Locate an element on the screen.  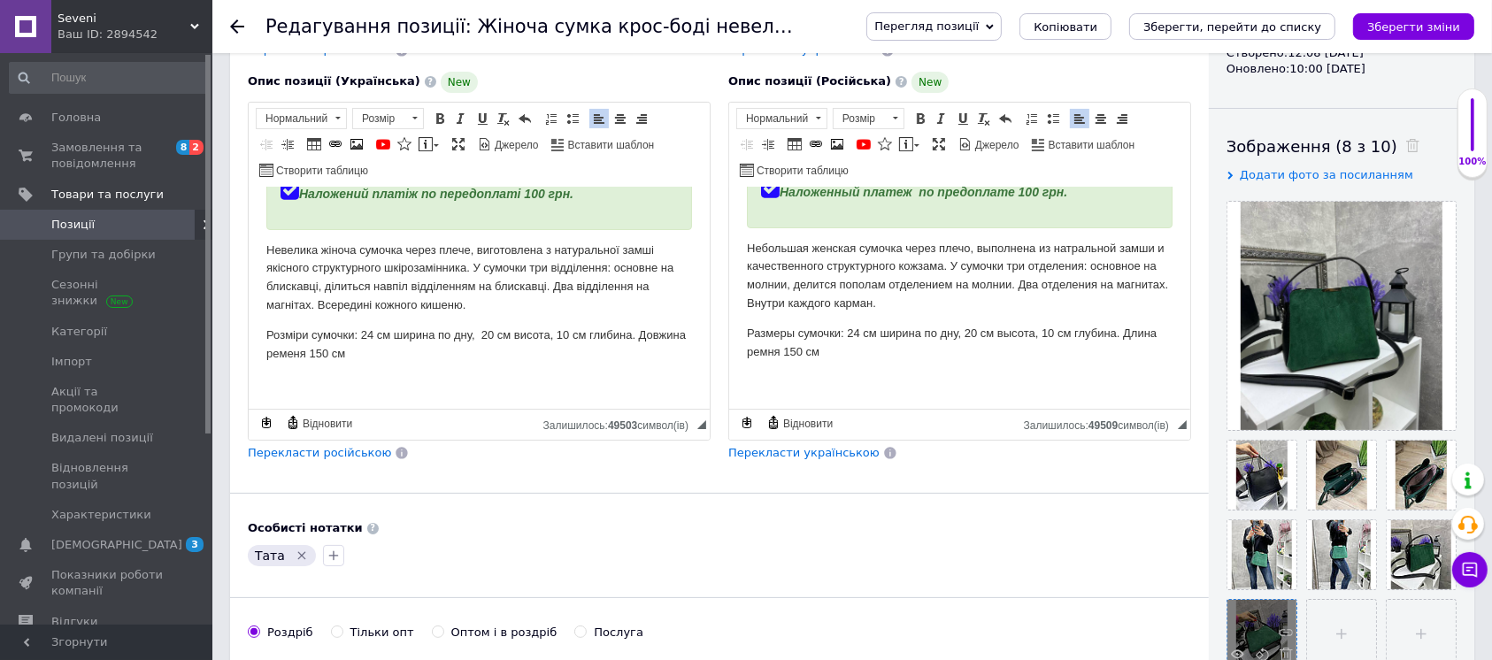
span: 2 is located at coordinates (196, 147).